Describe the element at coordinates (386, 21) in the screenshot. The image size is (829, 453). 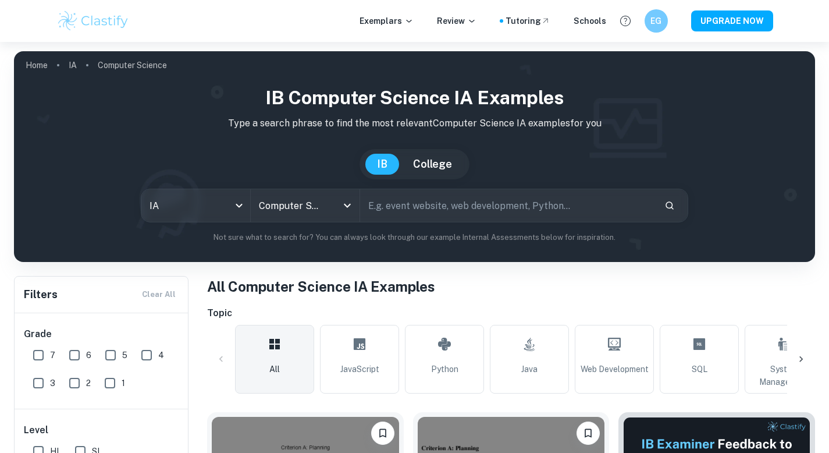
I see `p: Exemplars` at that location.